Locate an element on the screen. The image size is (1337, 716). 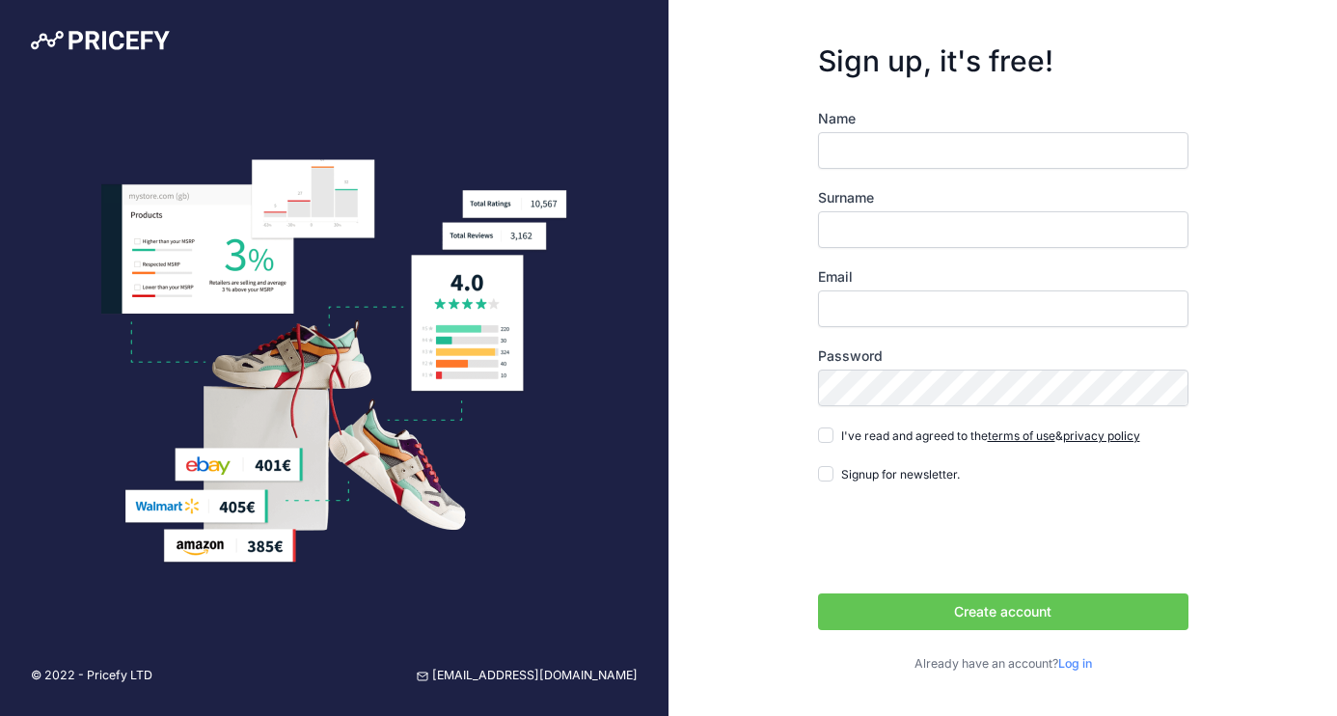
label: Surname is located at coordinates (1003, 198).